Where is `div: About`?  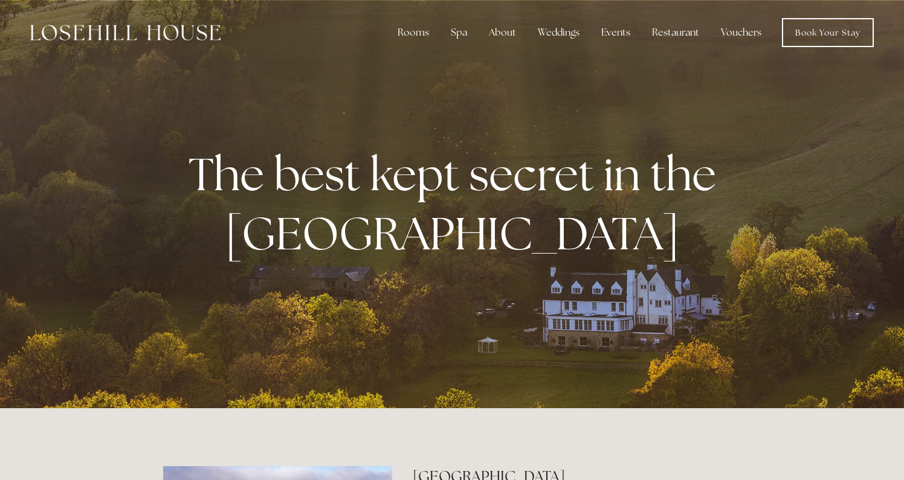
div: About is located at coordinates (502, 33).